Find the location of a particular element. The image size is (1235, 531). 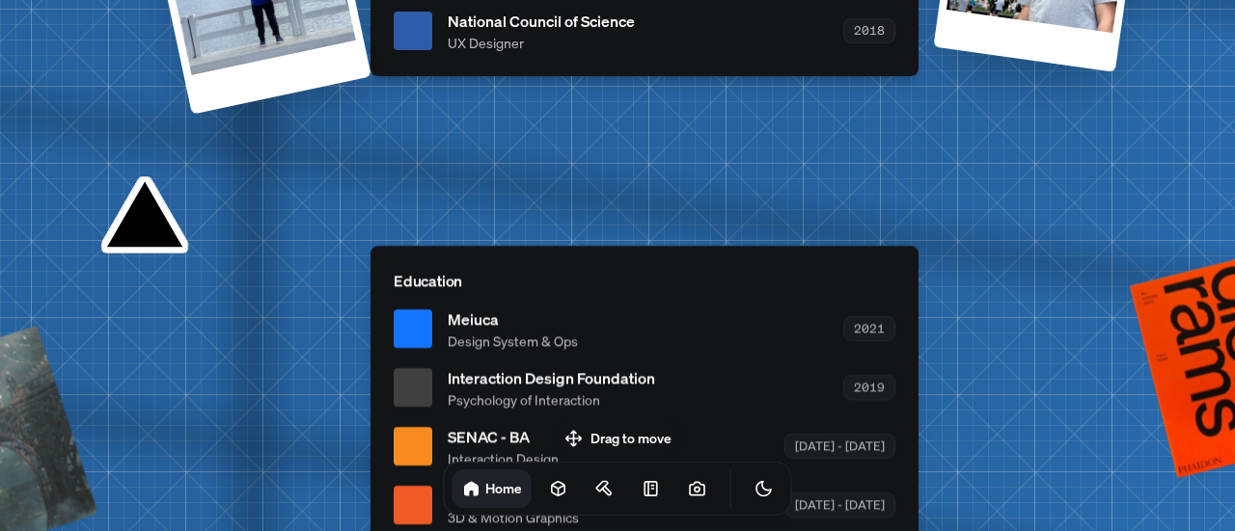

span: 3D & Motion Graphics is located at coordinates (520, 517).